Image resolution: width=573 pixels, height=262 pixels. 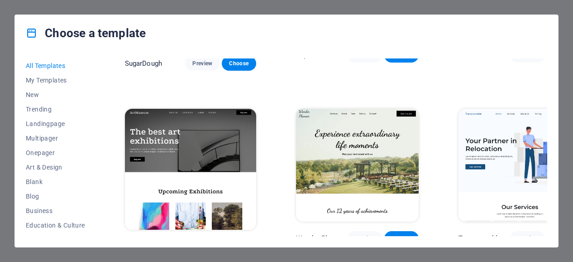 I want to click on button: Event, so click(x=55, y=239).